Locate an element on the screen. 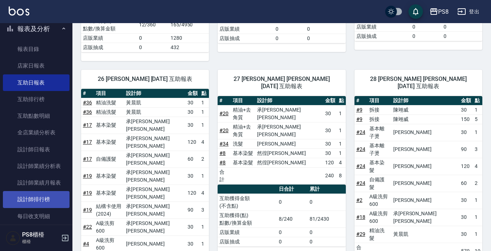 The image size is (491, 251). a: 互助點數明細 is located at coordinates (36, 116).